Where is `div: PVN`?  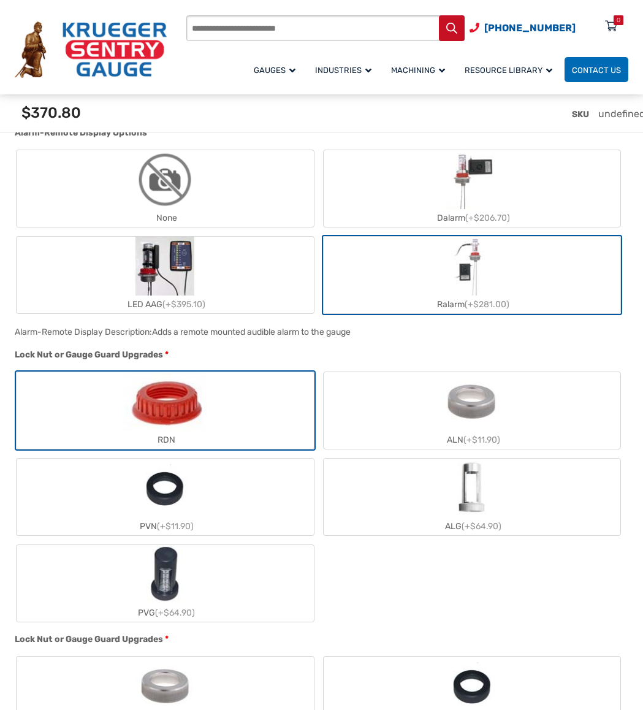
div: PVN is located at coordinates (165, 526).